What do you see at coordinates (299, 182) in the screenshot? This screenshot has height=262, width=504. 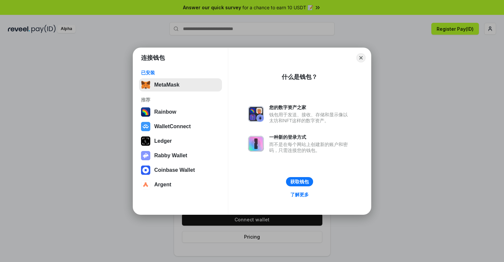 I see `button: 获取钱包` at bounding box center [299, 182].